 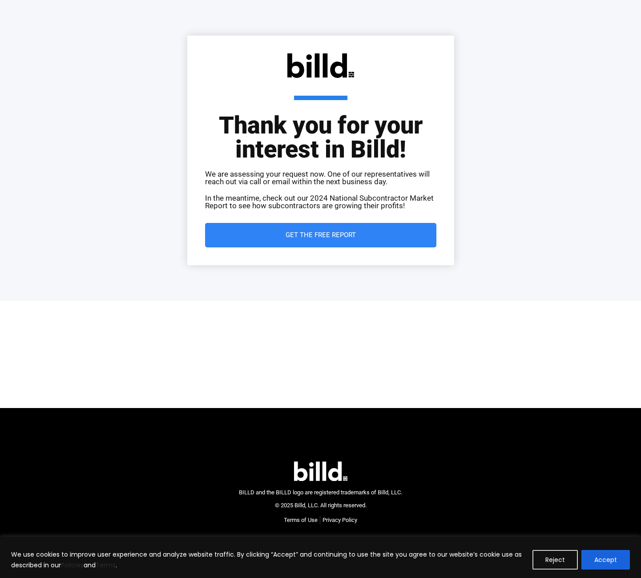 What do you see at coordinates (268, 559) in the screenshot?
I see `p: We use cookies to improve user experience and analyze website traffic. By clicking “Accept” and c...` at bounding box center [268, 559].